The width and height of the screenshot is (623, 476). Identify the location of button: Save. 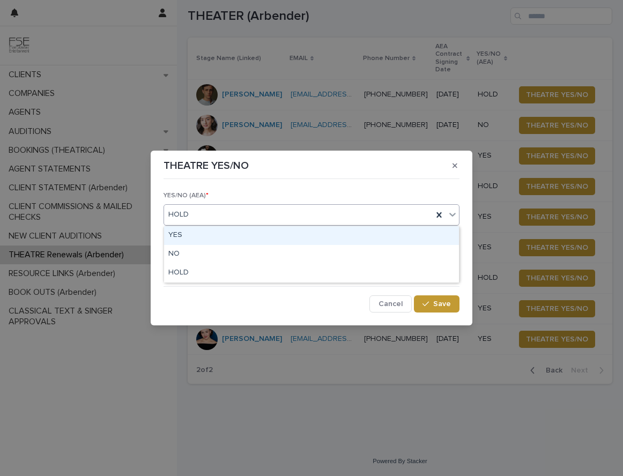
(436, 304).